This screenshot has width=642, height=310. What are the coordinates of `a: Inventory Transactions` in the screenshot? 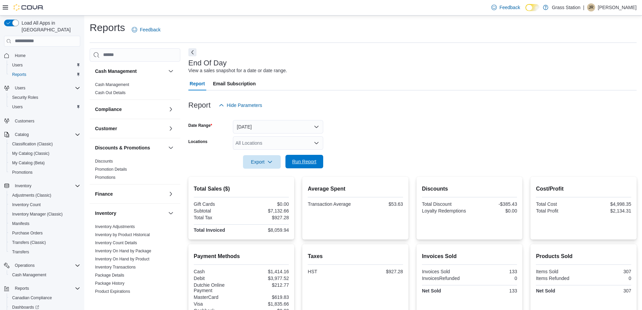 It's located at (115, 267).